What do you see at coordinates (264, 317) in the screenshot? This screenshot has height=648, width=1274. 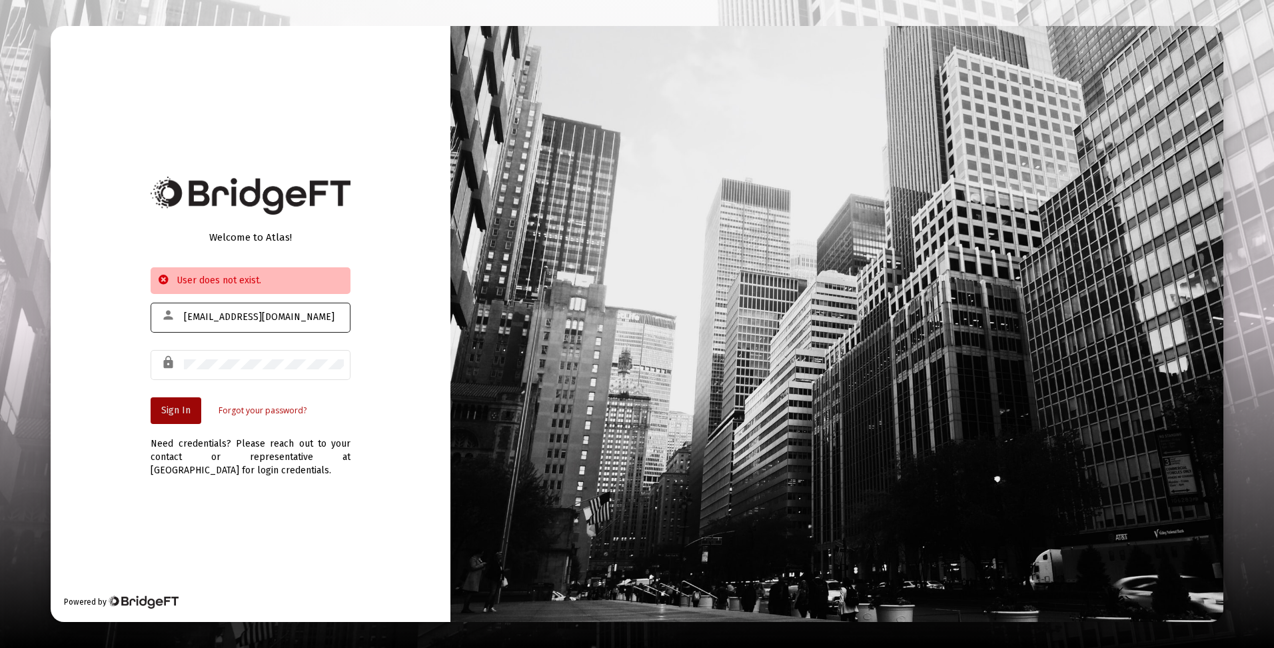 I see `input: Email or Username` at bounding box center [264, 317].